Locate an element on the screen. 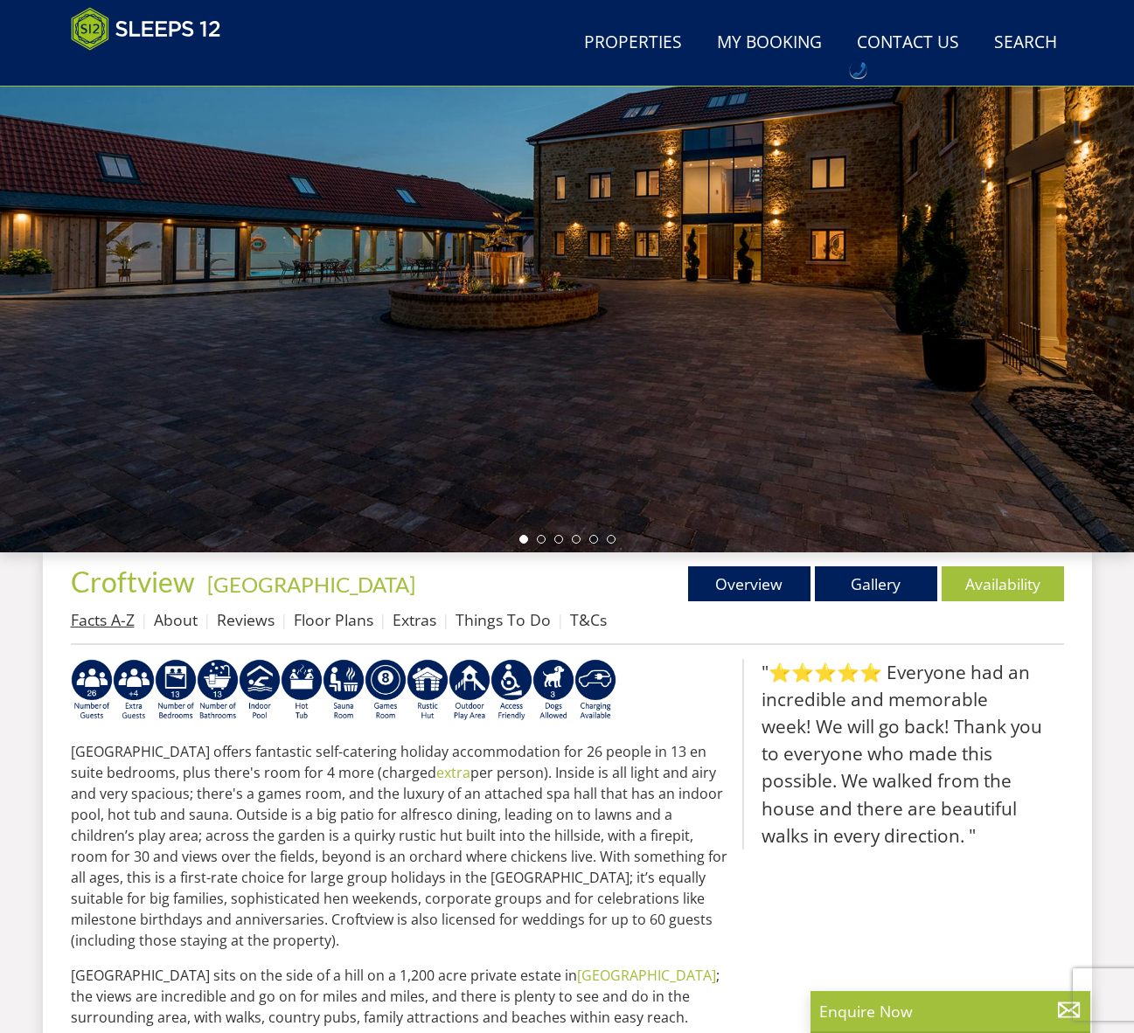 The width and height of the screenshot is (1134, 1033). img: AD_4nXfH-zG8QO3mr-rXGVlYZDdinbny9RzgMeV-Mq7x7uof99LGYhz37qmOgvnI4JSWMfQnSTBLUeq3k2H87ok3EUhN2YKaU... is located at coordinates (176, 691).